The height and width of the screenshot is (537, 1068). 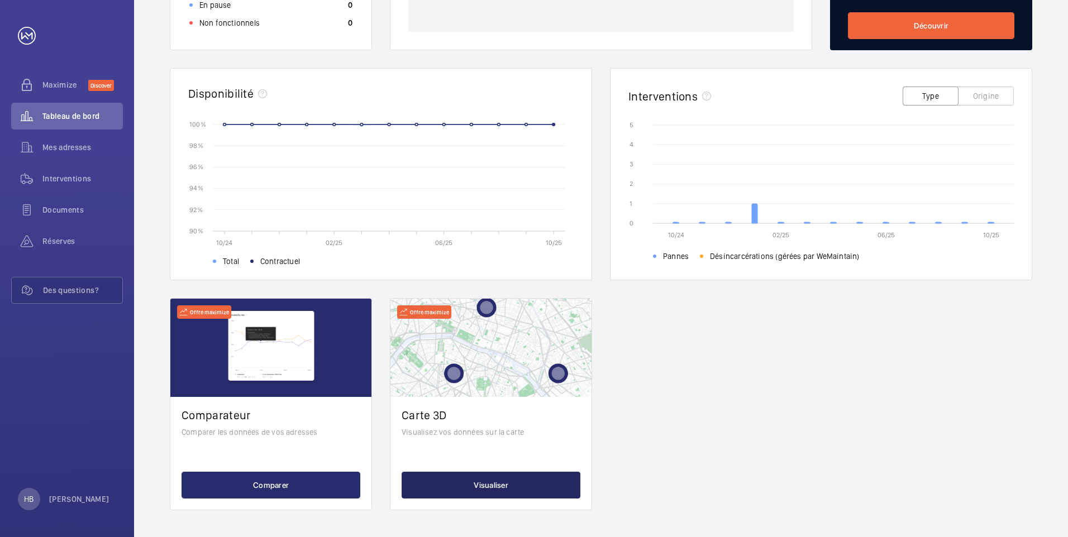 I want to click on text: 0, so click(x=631, y=223).